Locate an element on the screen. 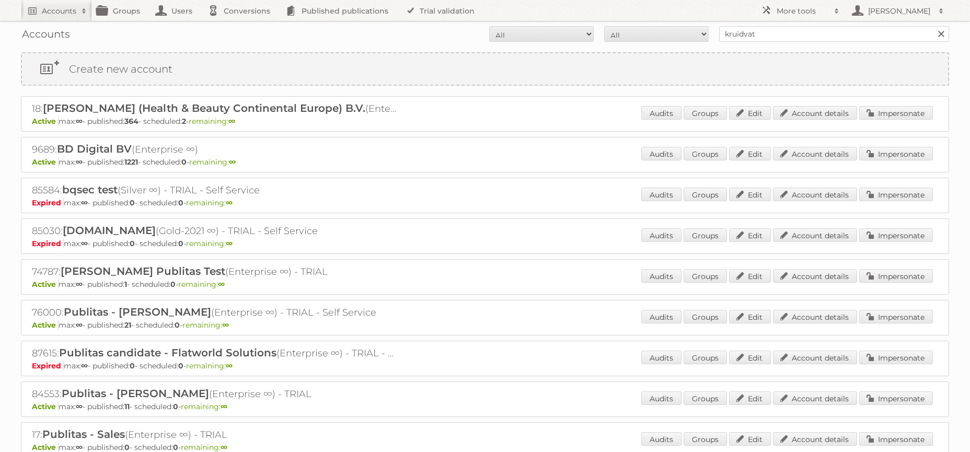 This screenshot has height=452, width=970. span: Publitas - Sales is located at coordinates (84, 434).